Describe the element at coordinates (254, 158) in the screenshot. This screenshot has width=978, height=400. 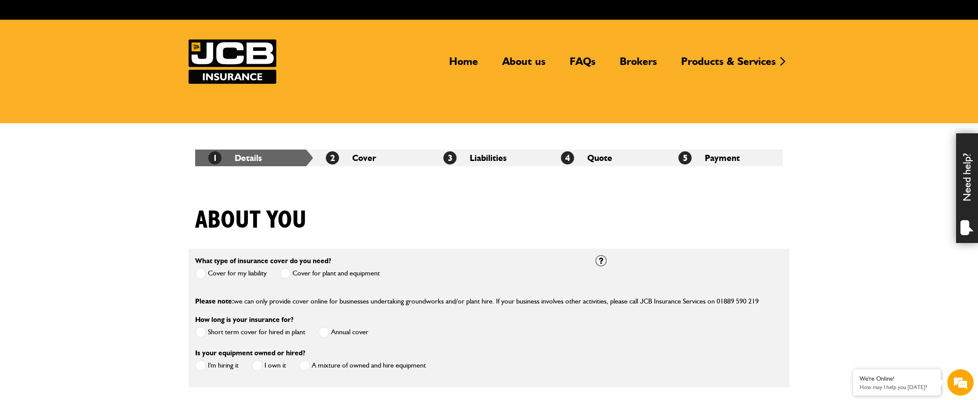
I see `li: Details` at that location.